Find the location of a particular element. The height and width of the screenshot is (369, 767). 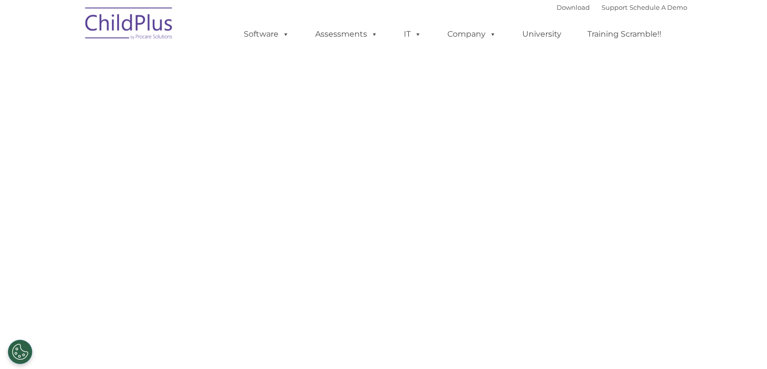

a: Support is located at coordinates (614, 7).